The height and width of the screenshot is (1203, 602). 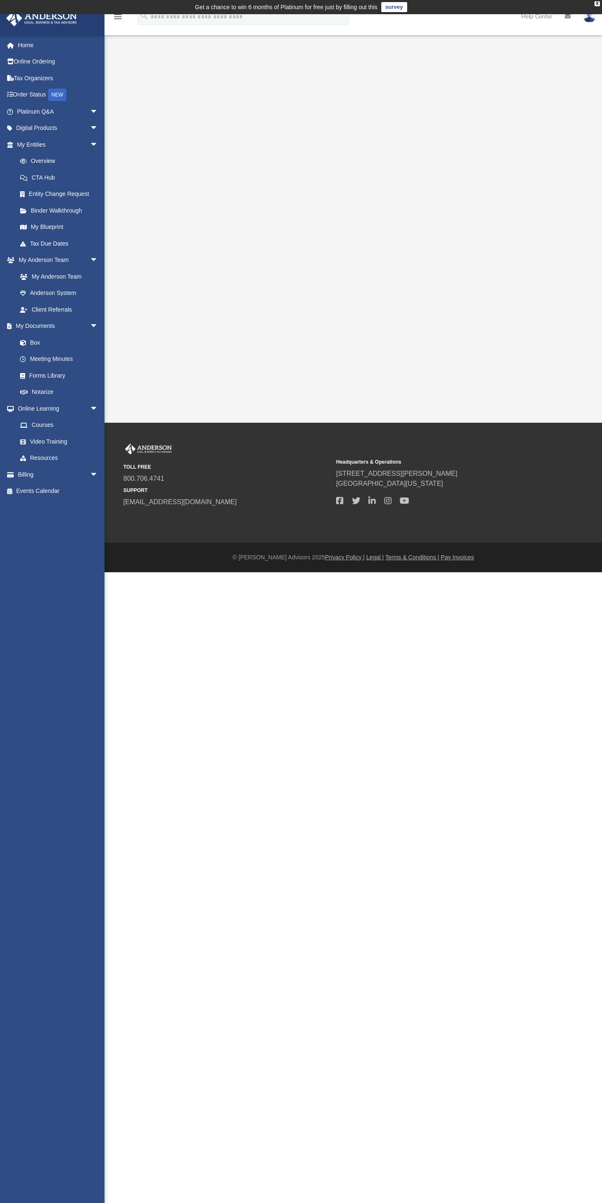 What do you see at coordinates (59, 293) in the screenshot?
I see `a: Anderson System` at bounding box center [59, 293].